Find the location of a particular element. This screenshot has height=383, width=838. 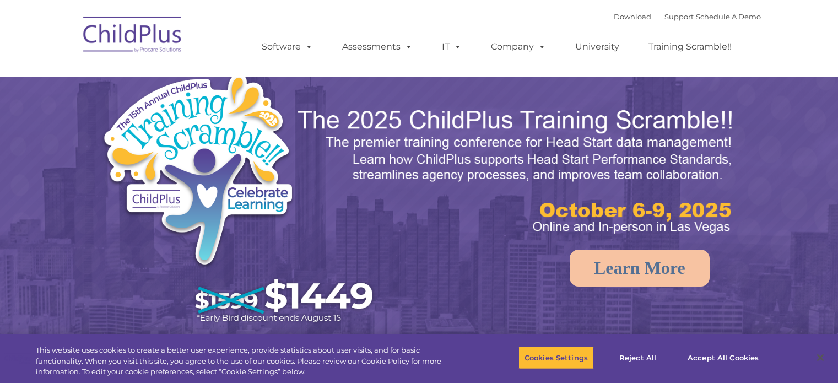

a: Assessments is located at coordinates (377, 47).